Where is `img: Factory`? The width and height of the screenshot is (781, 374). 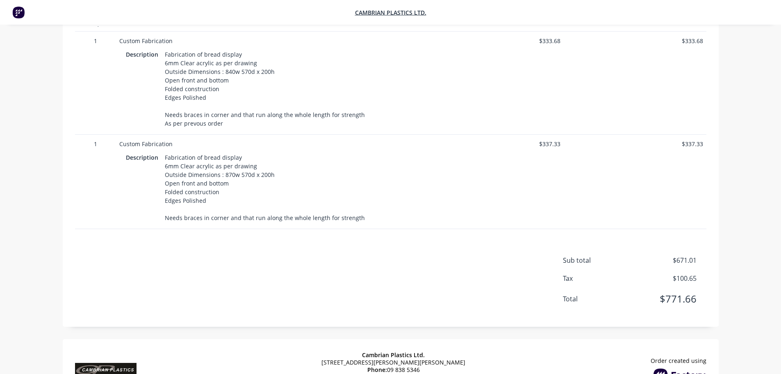 img: Factory is located at coordinates (18, 12).